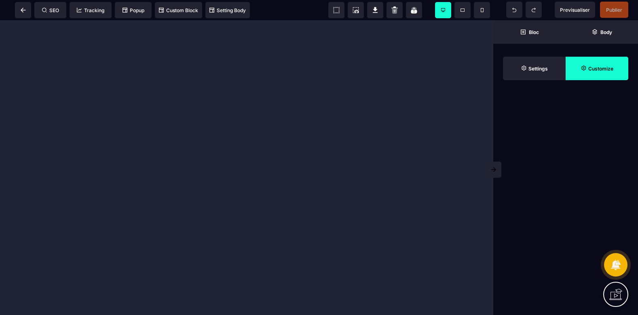 This screenshot has width=638, height=315. I want to click on span: Previsualiser, so click(575, 10).